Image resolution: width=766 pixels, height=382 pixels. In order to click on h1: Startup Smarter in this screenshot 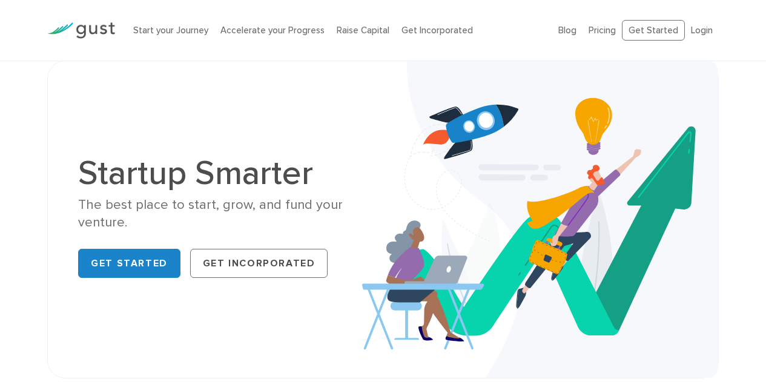, I will do `click(226, 173)`.